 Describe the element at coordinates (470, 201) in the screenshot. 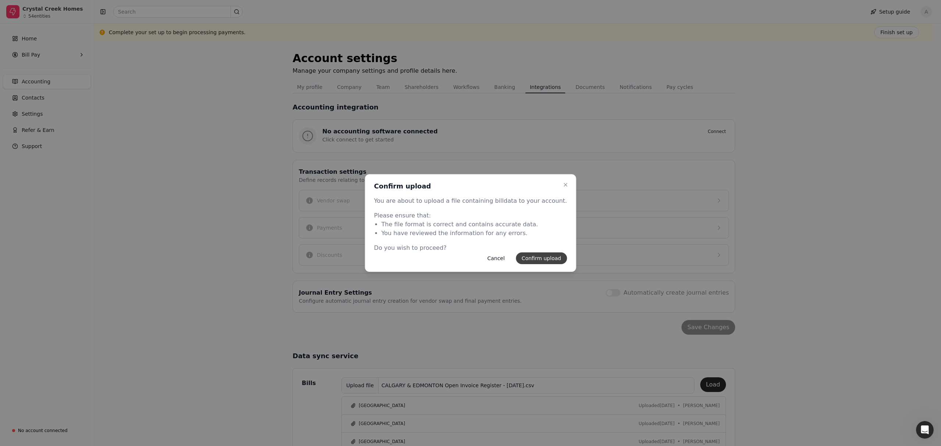

I see `p: You are about to upload a file containing bill data to your account.` at that location.